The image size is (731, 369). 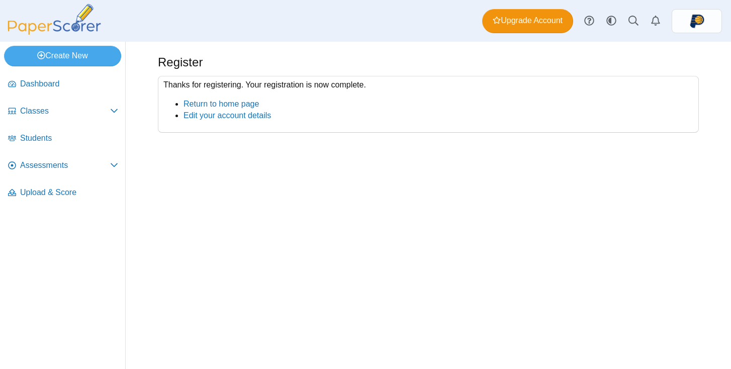 I want to click on span: Upload & Score, so click(x=69, y=192).